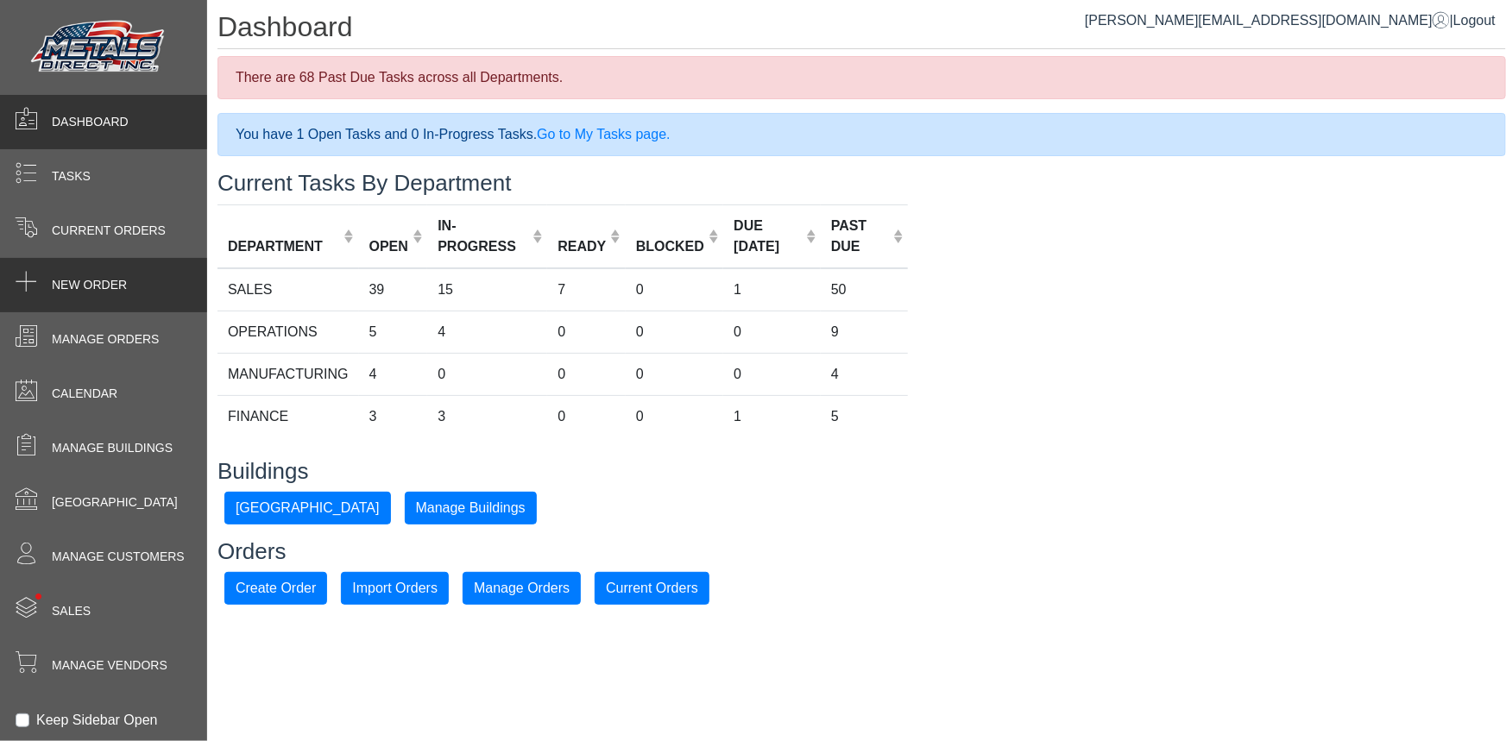 Image resolution: width=1506 pixels, height=741 pixels. Describe the element at coordinates (288, 331) in the screenshot. I see `td: OPERATIONS` at that location.